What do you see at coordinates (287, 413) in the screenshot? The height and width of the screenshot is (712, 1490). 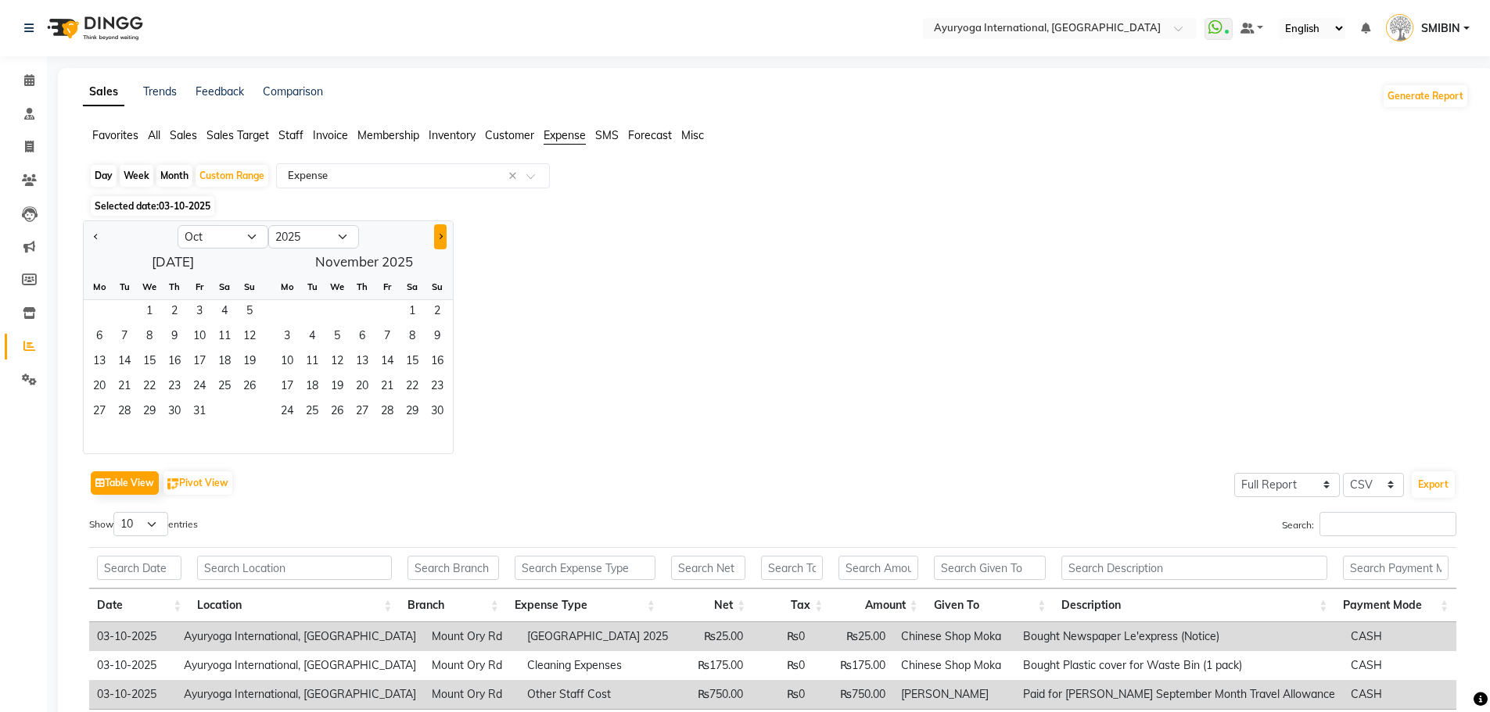 I see `div: Monday, November 24, 2025` at bounding box center [287, 413].